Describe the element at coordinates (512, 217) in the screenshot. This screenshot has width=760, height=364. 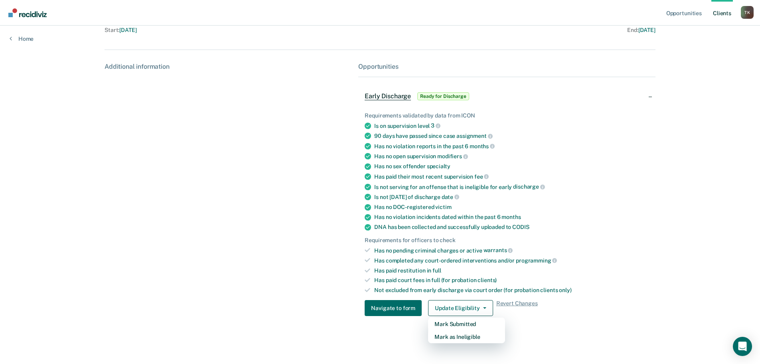
I see `div: Has no violation incidents dated within the past 6` at that location.